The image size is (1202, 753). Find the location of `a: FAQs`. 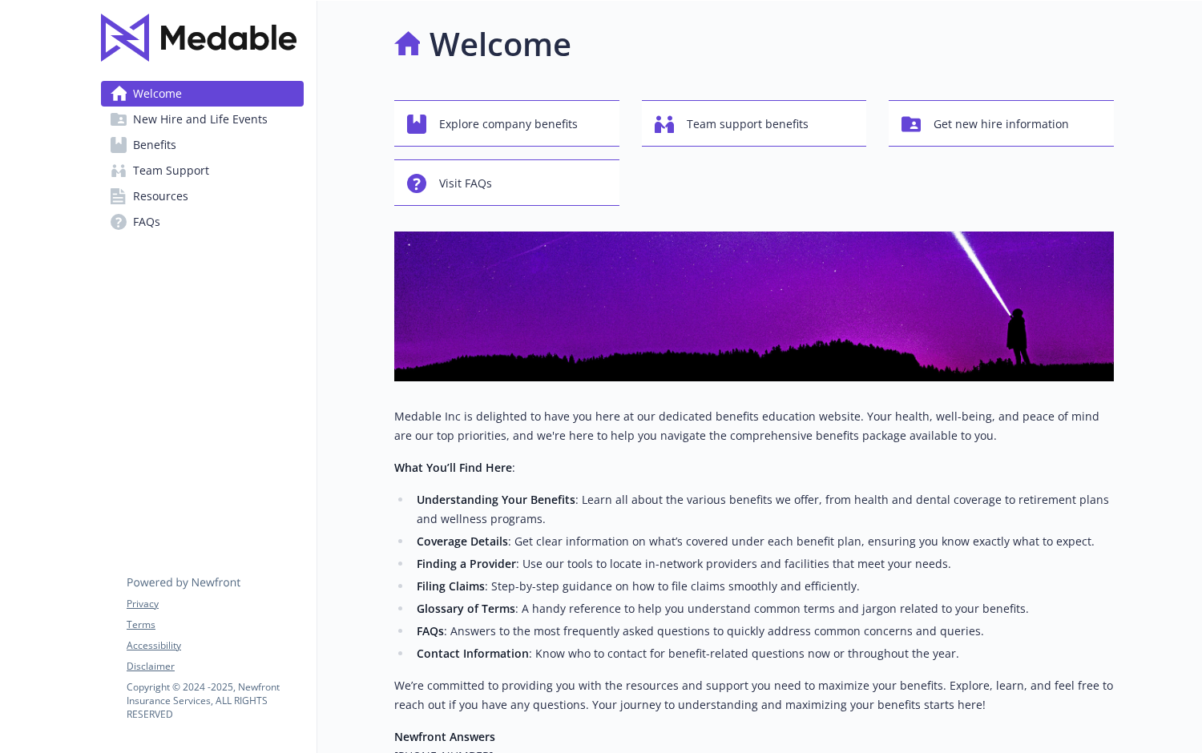

a: FAQs is located at coordinates (202, 222).